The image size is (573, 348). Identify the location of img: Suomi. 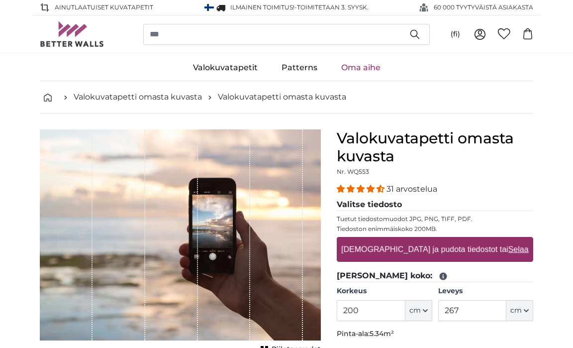
(209, 7).